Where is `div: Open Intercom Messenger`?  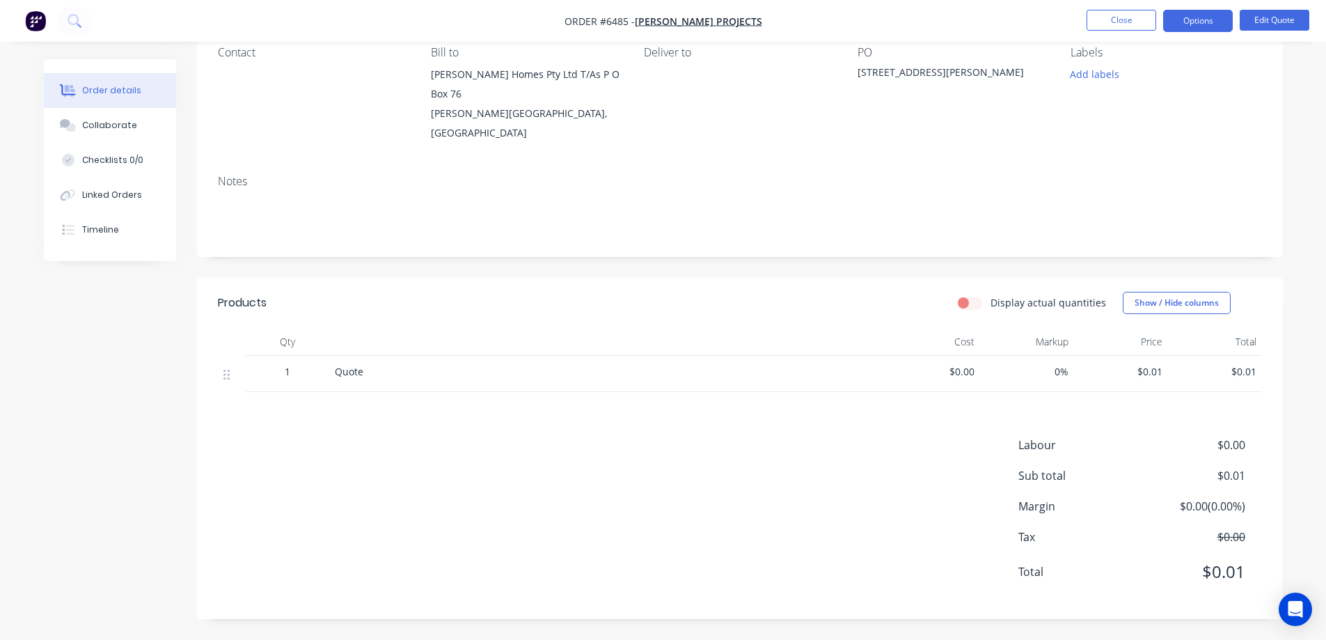 div: Open Intercom Messenger is located at coordinates (1296, 609).